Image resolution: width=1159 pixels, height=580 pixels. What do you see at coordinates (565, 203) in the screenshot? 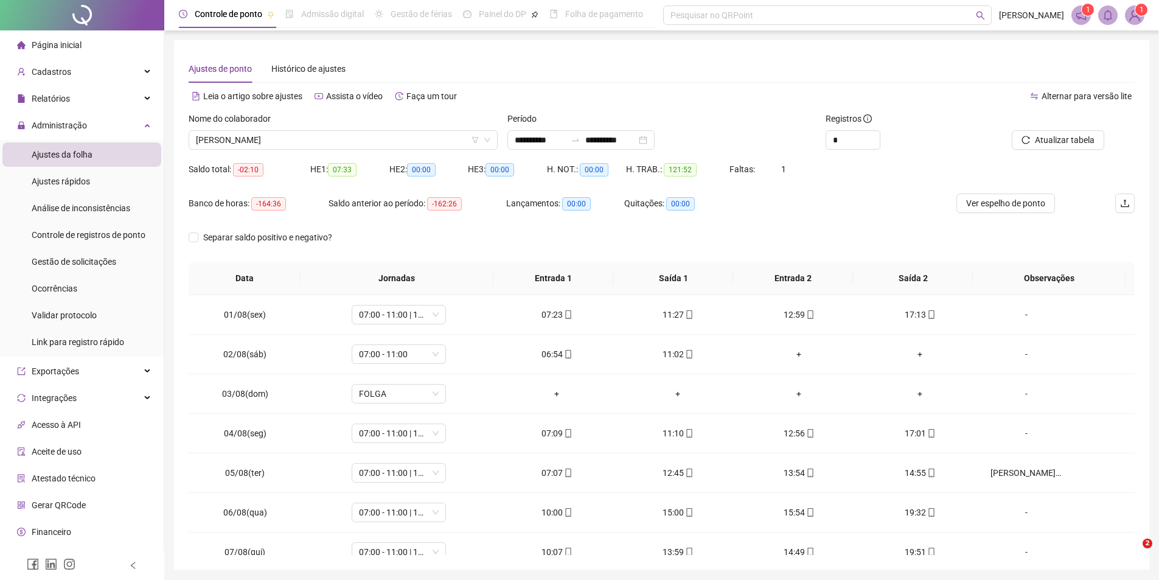
I see `div: Lançamentos:` at bounding box center [565, 203].